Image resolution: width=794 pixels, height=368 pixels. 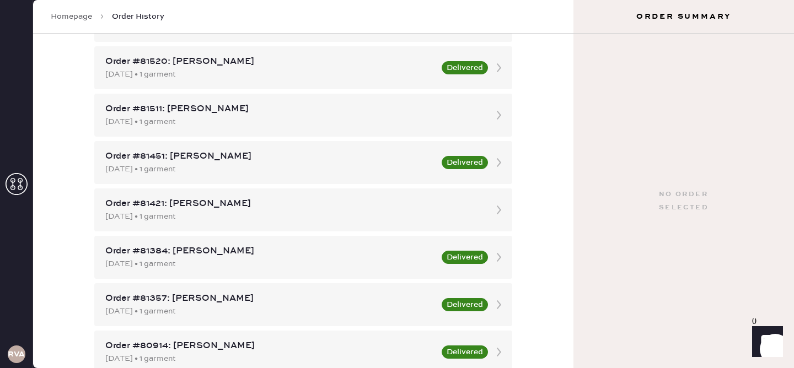 I want to click on div: No order selected, so click(x=683, y=201).